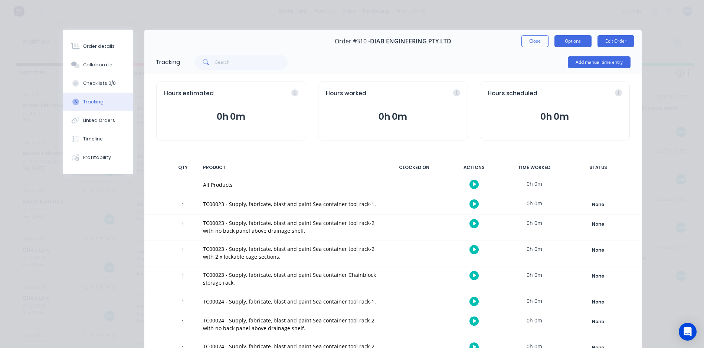 Image resolution: width=704 pixels, height=348 pixels. Describe the element at coordinates (98, 158) in the screenshot. I see `button: Profitability` at that location.